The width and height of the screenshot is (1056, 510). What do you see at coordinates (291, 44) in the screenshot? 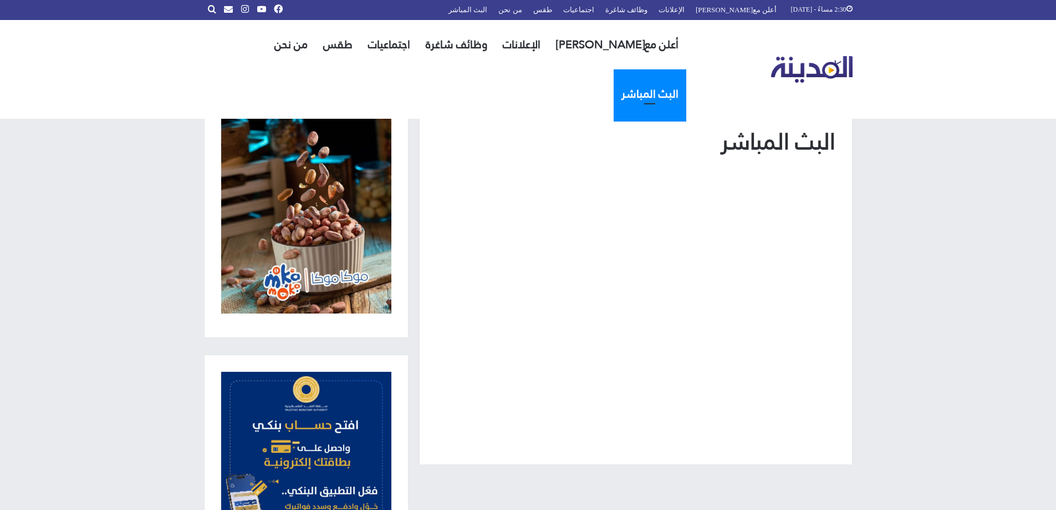
I see `a: من نحن` at bounding box center [291, 44].